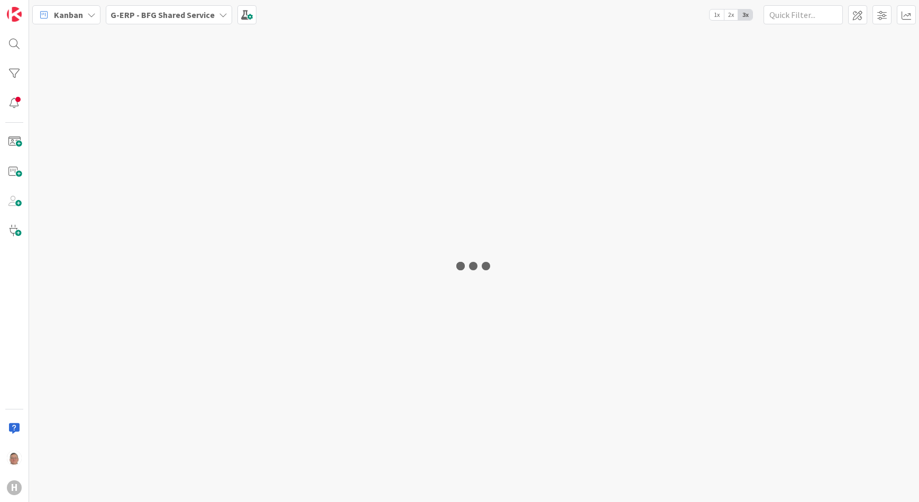  What do you see at coordinates (803, 15) in the screenshot?
I see `input: Quick Filter...` at bounding box center [803, 15].